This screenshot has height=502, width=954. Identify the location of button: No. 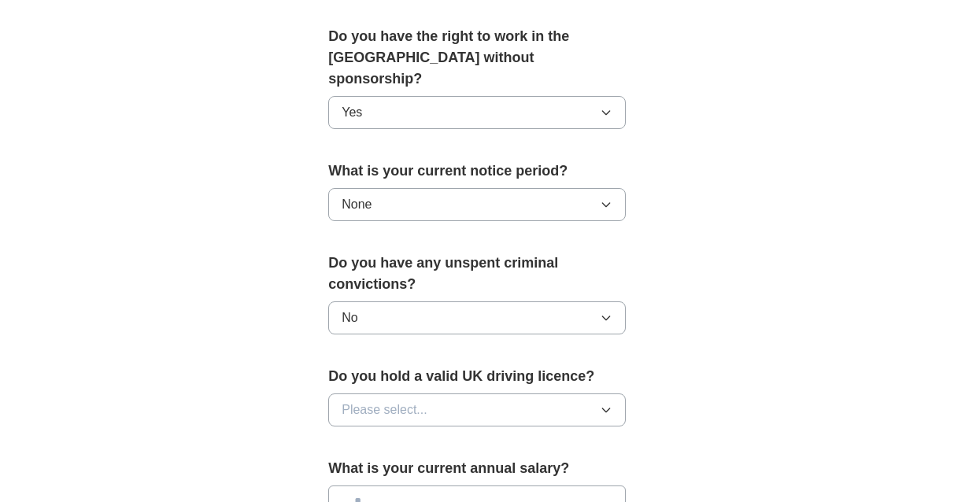
(477, 318).